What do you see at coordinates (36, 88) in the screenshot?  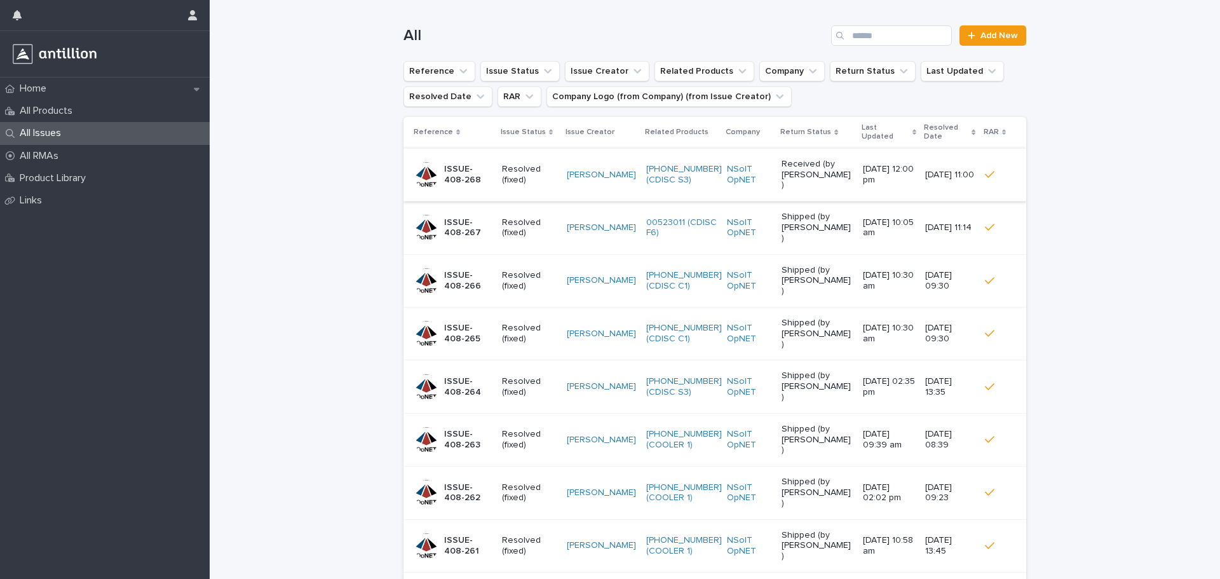 I see `p: Home` at bounding box center [36, 88].